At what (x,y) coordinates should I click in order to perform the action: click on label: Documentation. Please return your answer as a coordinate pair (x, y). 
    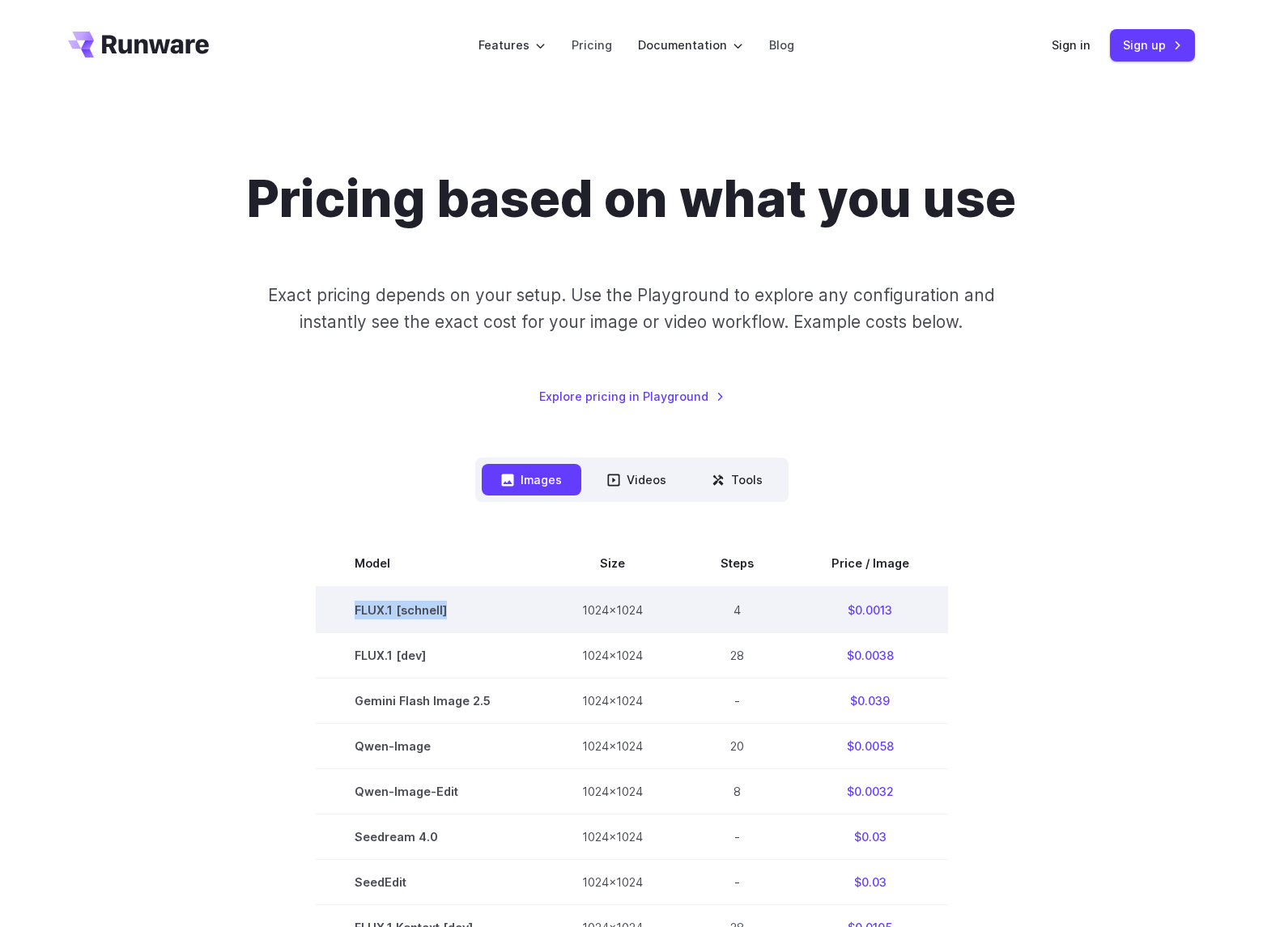
    Looking at the image, I should click on (691, 45).